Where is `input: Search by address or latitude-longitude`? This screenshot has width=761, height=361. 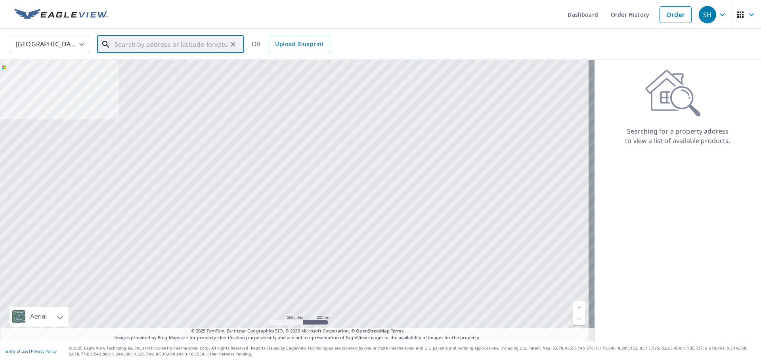
input: Search by address or latitude-longitude is located at coordinates (171, 44).